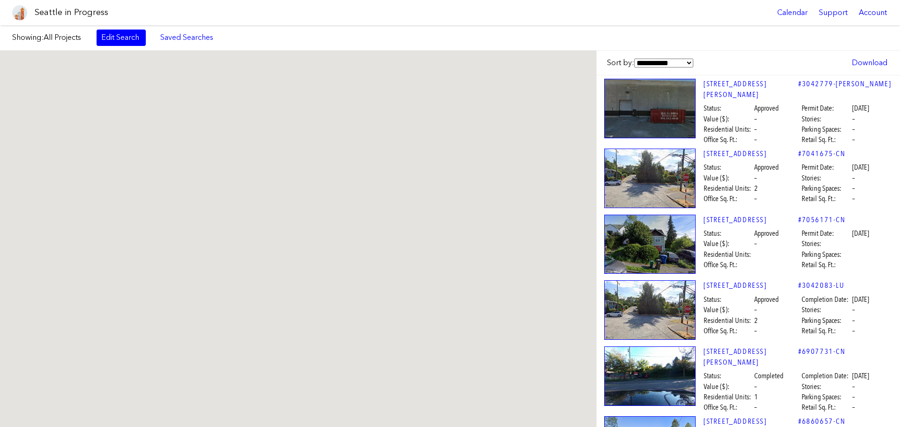  I want to click on label: Showing:, so click(50, 37).